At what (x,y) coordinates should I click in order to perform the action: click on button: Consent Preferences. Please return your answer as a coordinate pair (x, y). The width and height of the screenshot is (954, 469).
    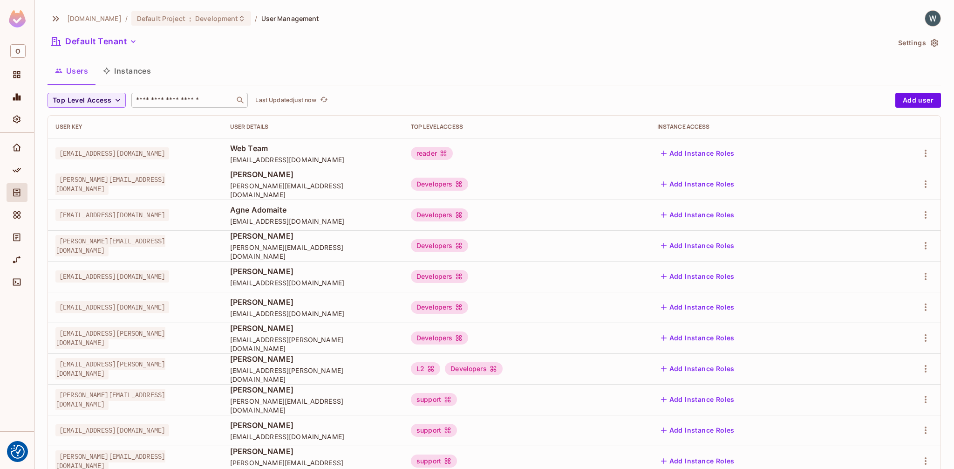
    Looking at the image, I should click on (18, 452).